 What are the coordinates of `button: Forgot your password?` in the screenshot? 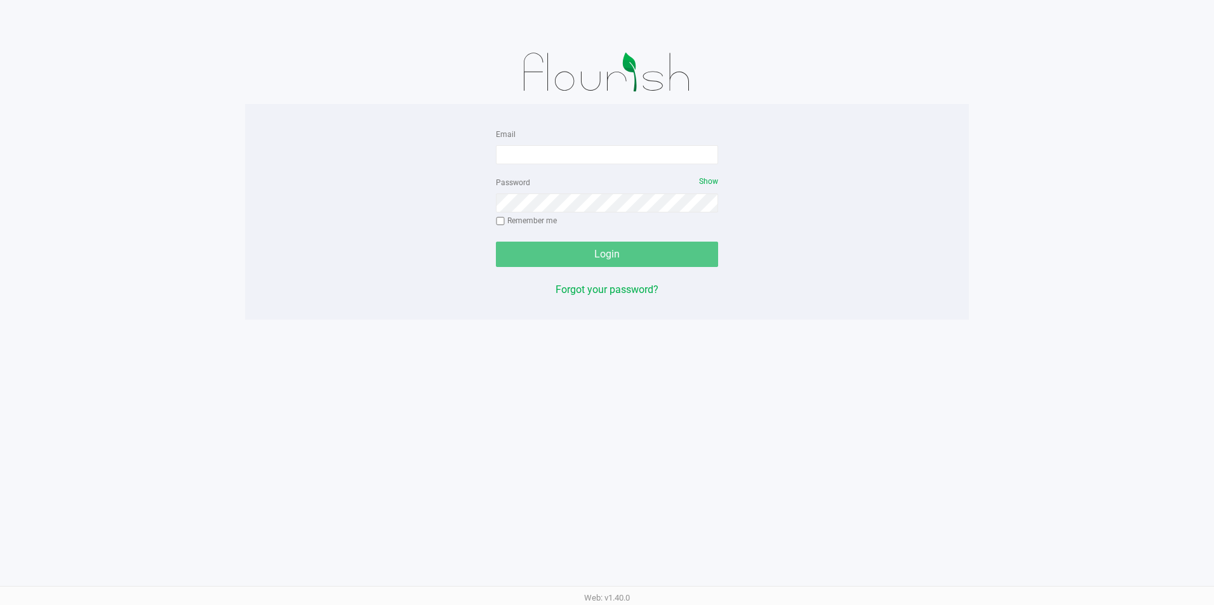 It's located at (607, 290).